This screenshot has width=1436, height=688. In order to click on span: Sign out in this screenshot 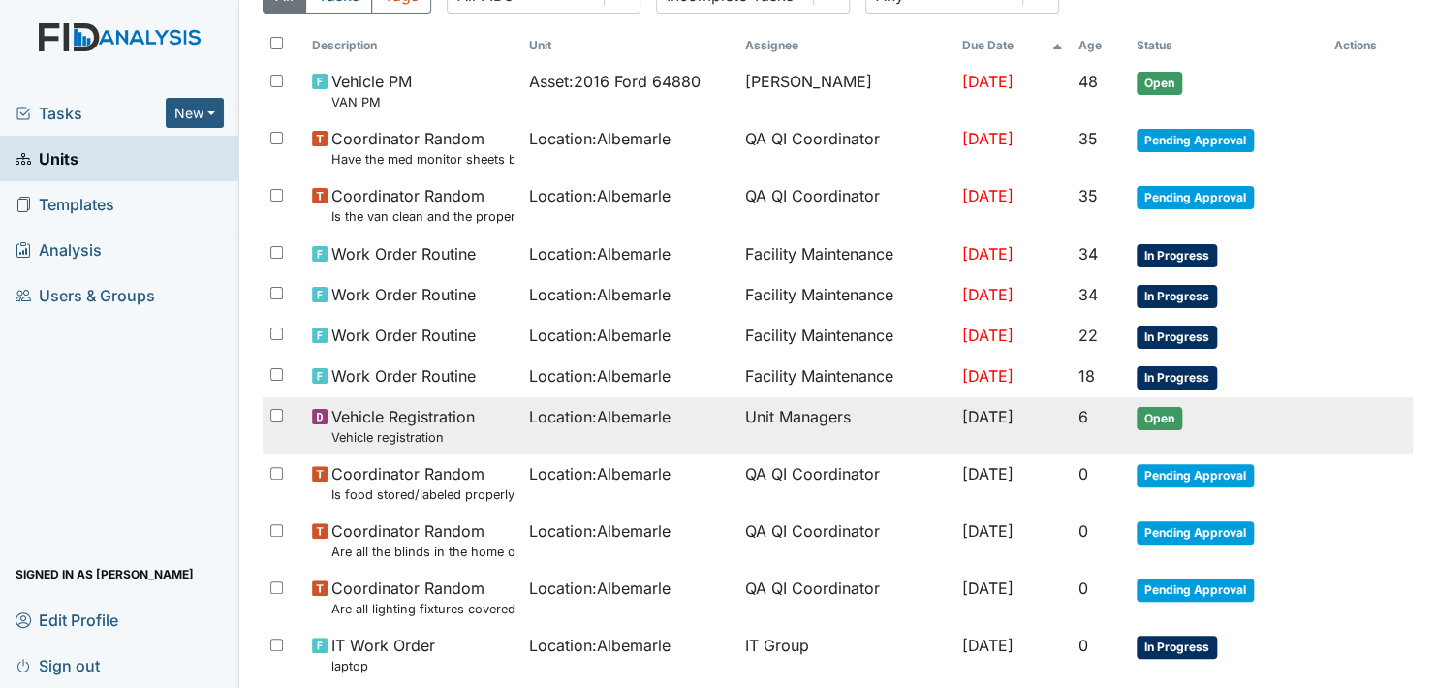, I will do `click(57, 665)`.